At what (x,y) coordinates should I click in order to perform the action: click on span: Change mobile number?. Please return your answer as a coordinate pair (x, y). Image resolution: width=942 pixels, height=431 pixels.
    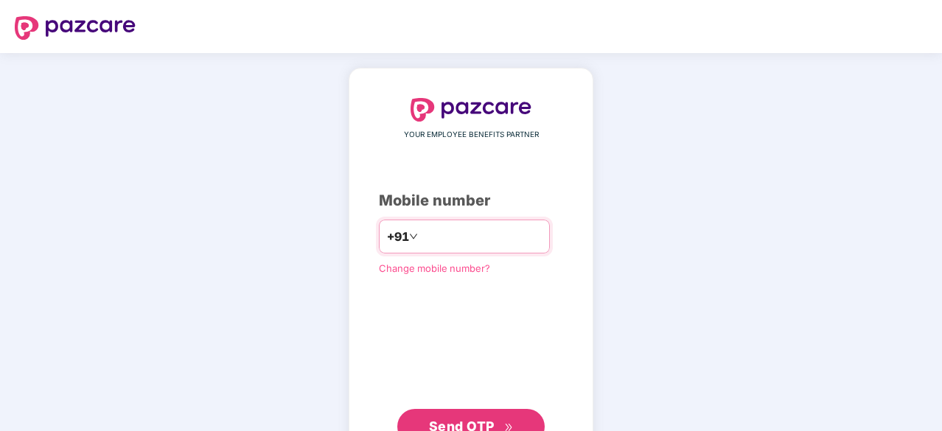
    Looking at the image, I should click on (434, 268).